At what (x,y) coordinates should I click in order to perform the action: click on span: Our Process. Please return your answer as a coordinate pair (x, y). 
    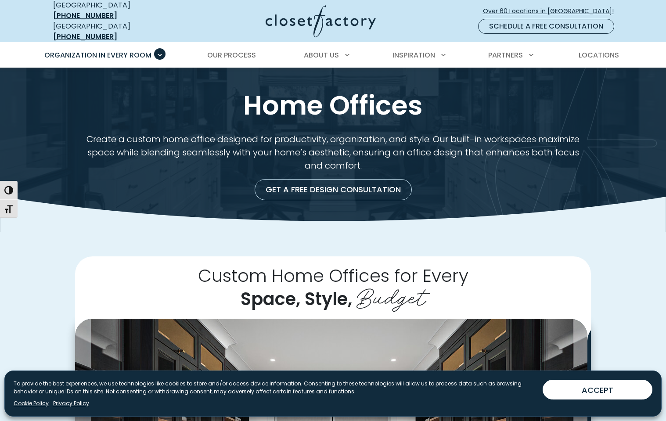
    Looking at the image, I should click on (231, 55).